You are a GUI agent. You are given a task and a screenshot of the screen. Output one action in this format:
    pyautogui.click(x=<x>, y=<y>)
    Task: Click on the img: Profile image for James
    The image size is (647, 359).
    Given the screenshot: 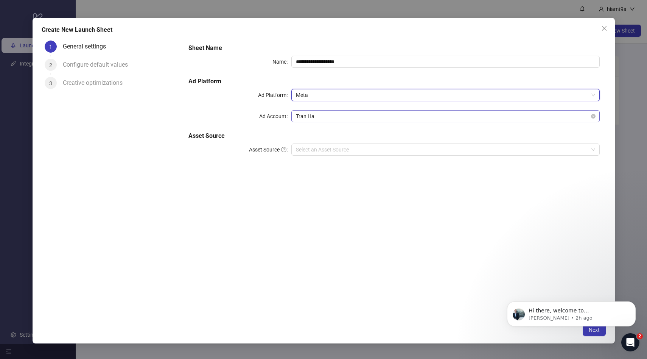 What is the action you would take?
    pyautogui.click(x=23, y=29)
    